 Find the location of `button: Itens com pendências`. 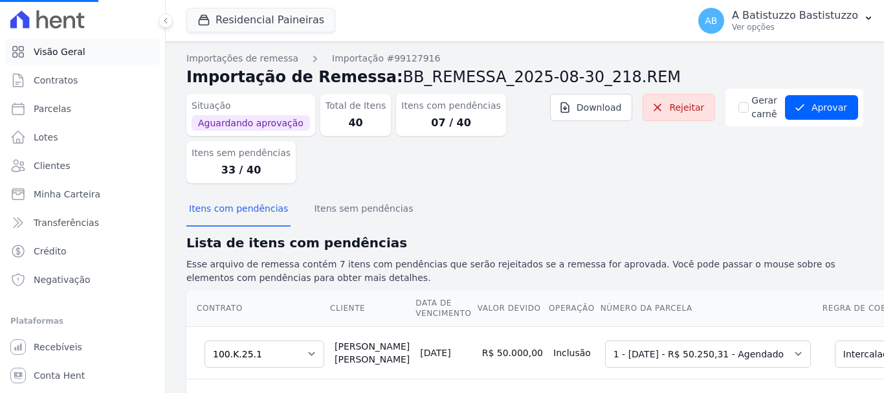

button: Itens com pendências is located at coordinates (238, 210).